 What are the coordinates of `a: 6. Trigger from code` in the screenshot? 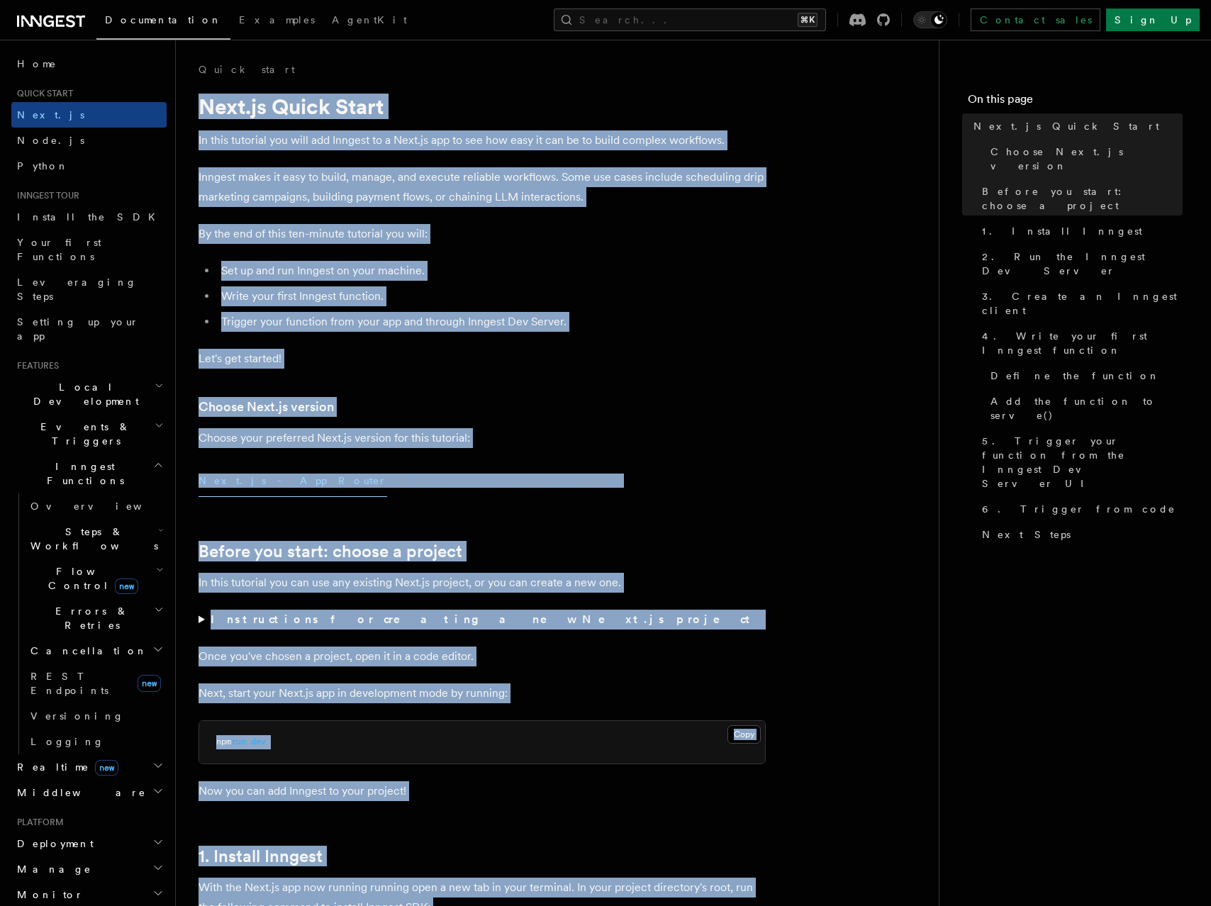 It's located at (1079, 509).